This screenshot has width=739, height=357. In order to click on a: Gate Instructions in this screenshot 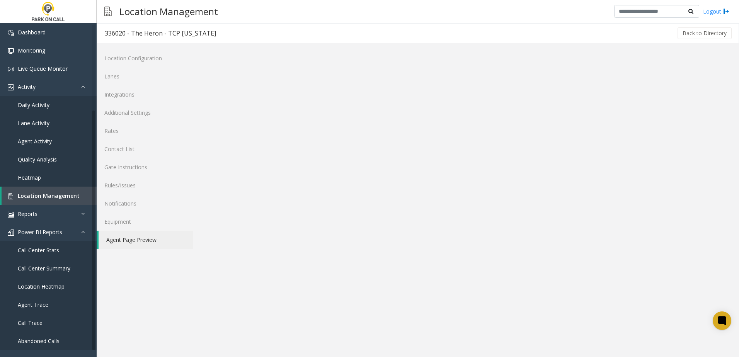, I will do `click(144, 167)`.